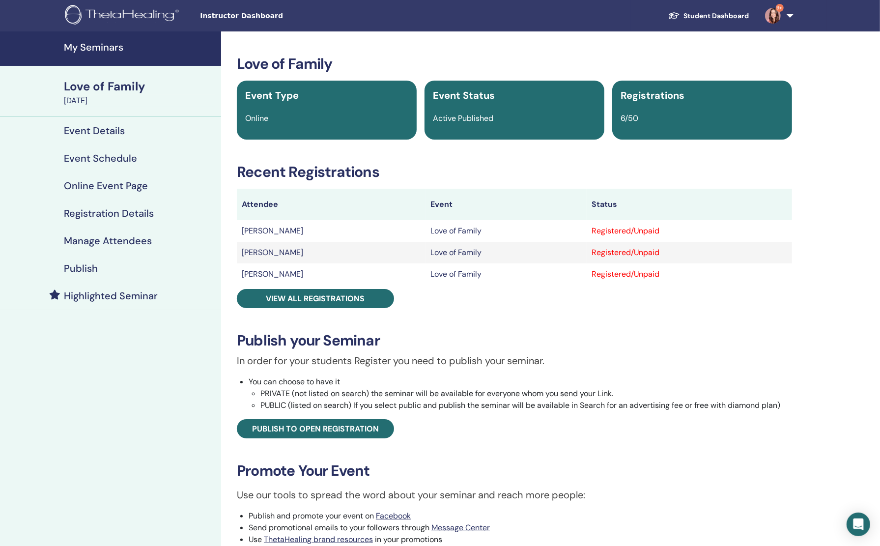  Describe the element at coordinates (81, 268) in the screenshot. I see `h4: Publish` at that location.